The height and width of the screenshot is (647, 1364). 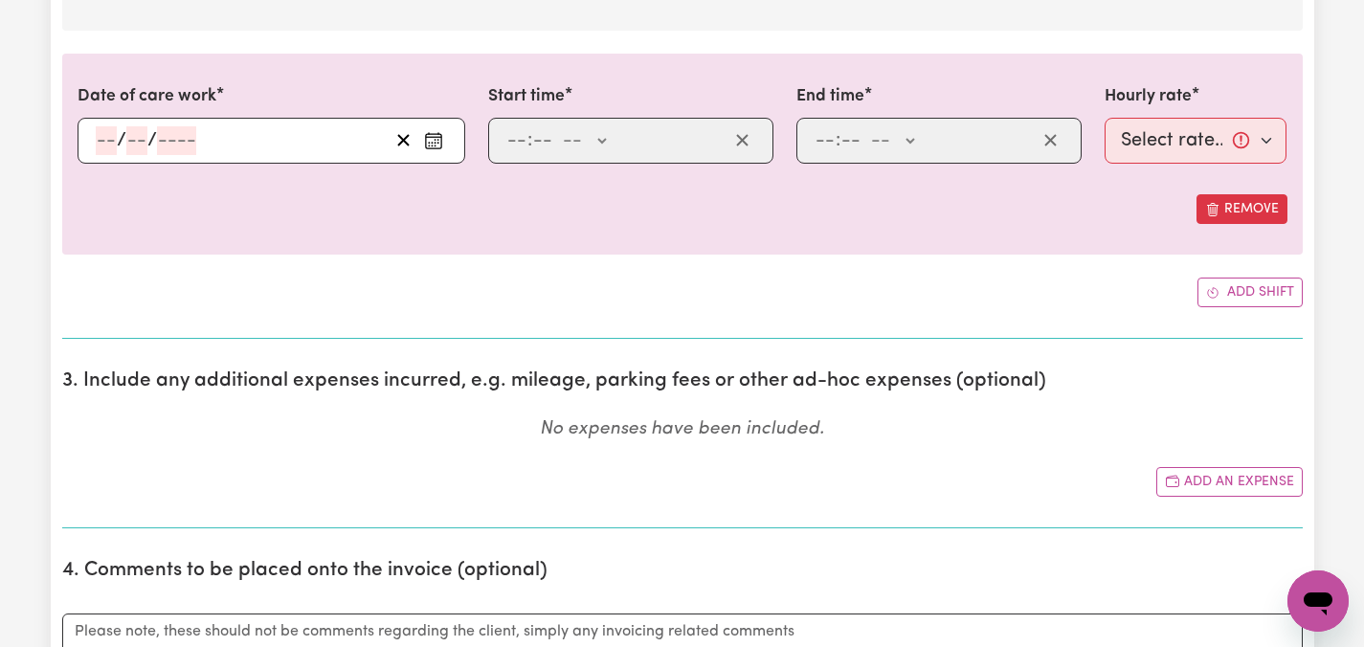 What do you see at coordinates (434, 141) in the screenshot?
I see `button: Enter the date of care work` at bounding box center [434, 141].